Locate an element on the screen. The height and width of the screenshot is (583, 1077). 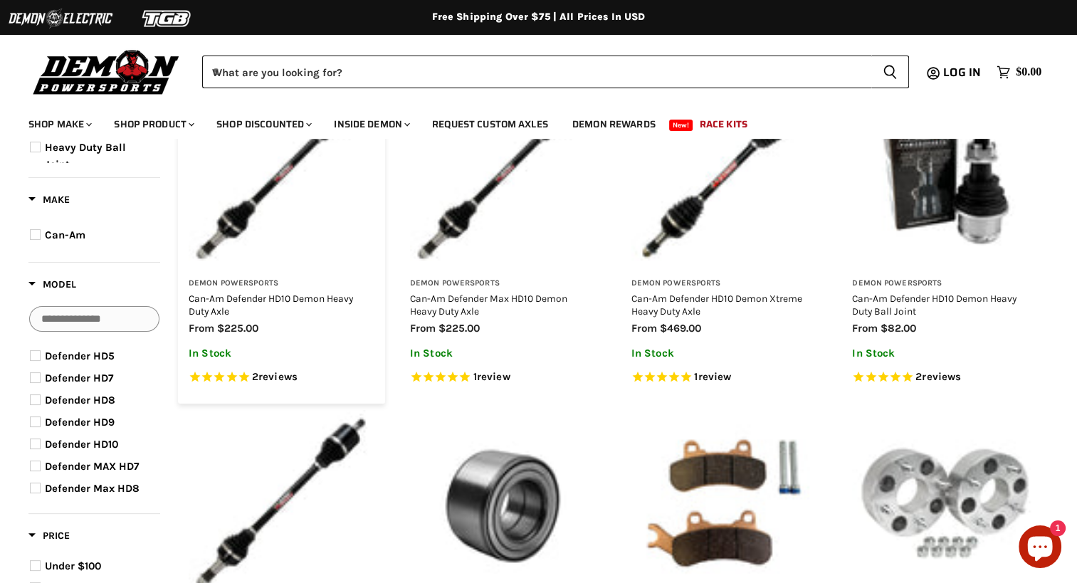
img: Can-Am Defender HD10 Demon Xtreme Heavy Duty Axle is located at coordinates (724, 175).